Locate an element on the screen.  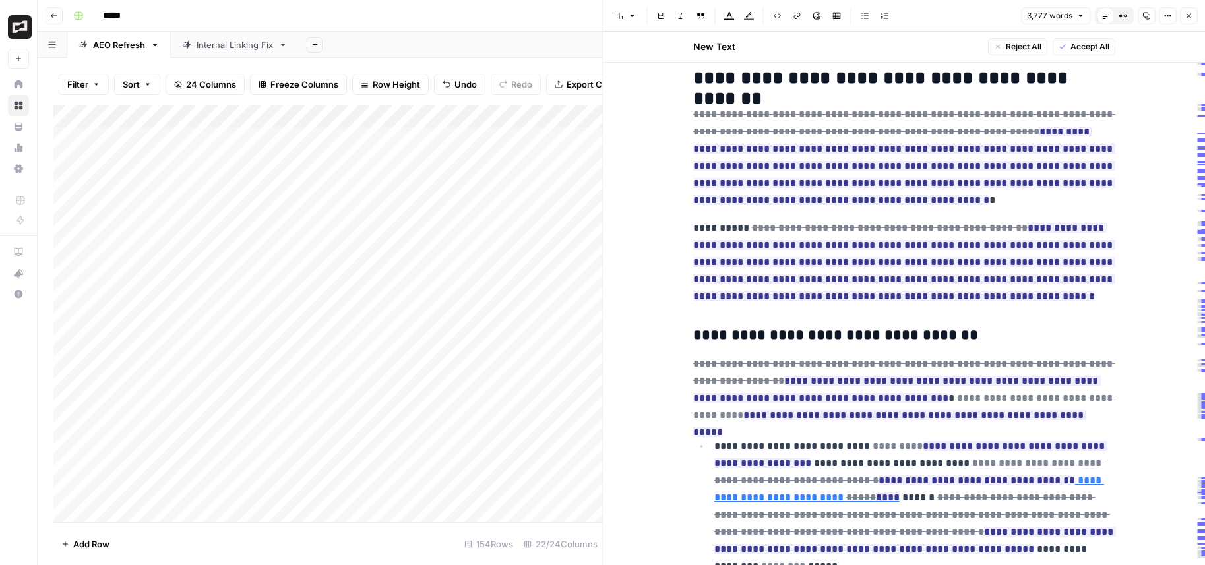
button: What's new? is located at coordinates (18, 273).